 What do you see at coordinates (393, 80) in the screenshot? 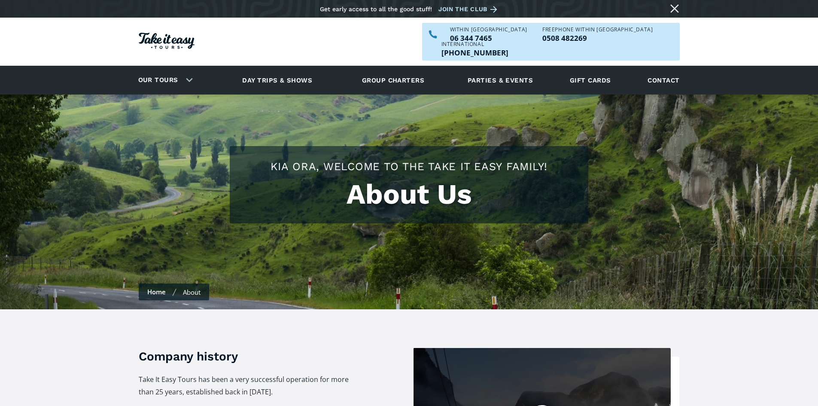
I see `a: Group charters` at bounding box center [393, 80].